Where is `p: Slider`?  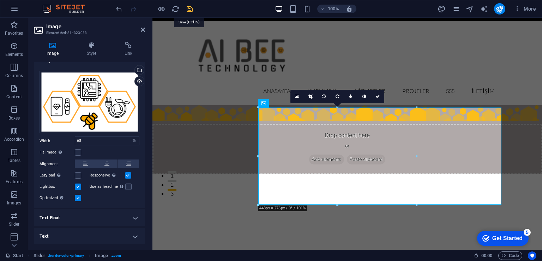
p: Slider is located at coordinates (14, 224).